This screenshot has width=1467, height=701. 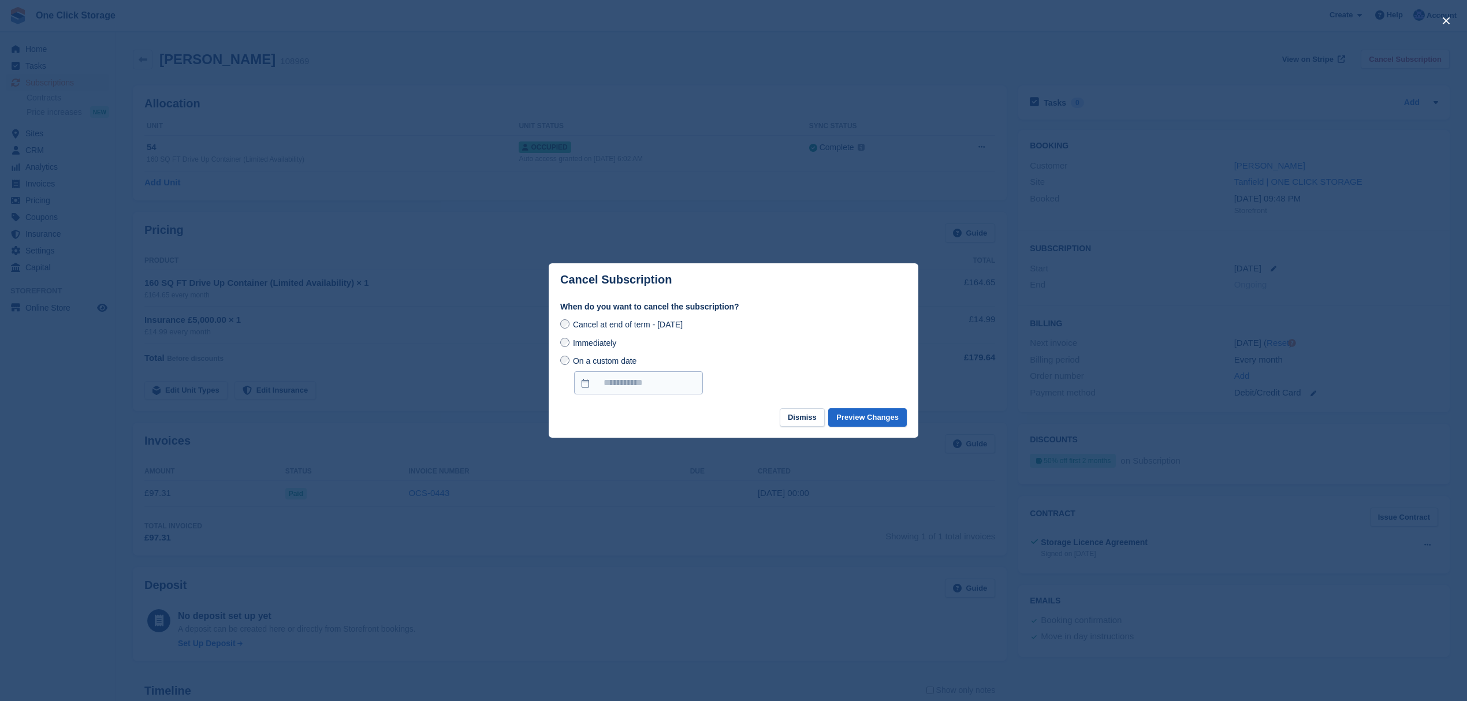 I want to click on input: Immediately, so click(x=565, y=342).